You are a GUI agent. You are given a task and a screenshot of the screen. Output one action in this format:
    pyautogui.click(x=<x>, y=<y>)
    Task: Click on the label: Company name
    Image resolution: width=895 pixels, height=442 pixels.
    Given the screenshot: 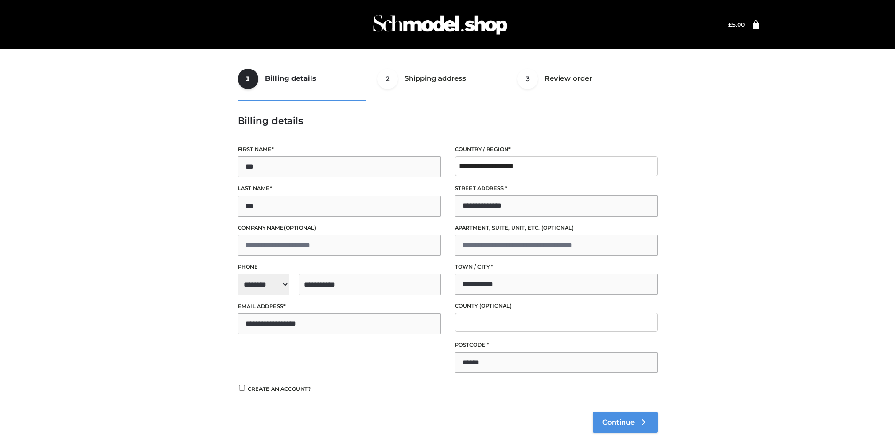 What is the action you would take?
    pyautogui.click(x=339, y=228)
    